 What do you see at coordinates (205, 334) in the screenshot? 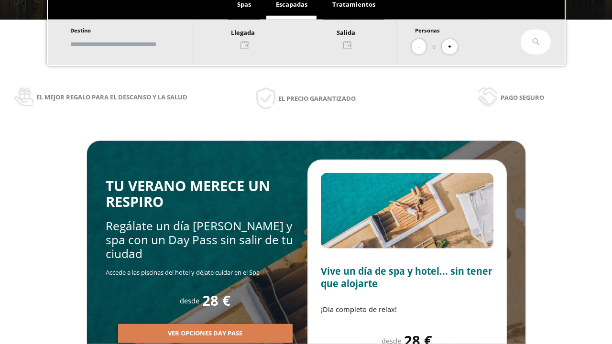
I see `button: Ver opciones Day Pass` at bounding box center [205, 334].